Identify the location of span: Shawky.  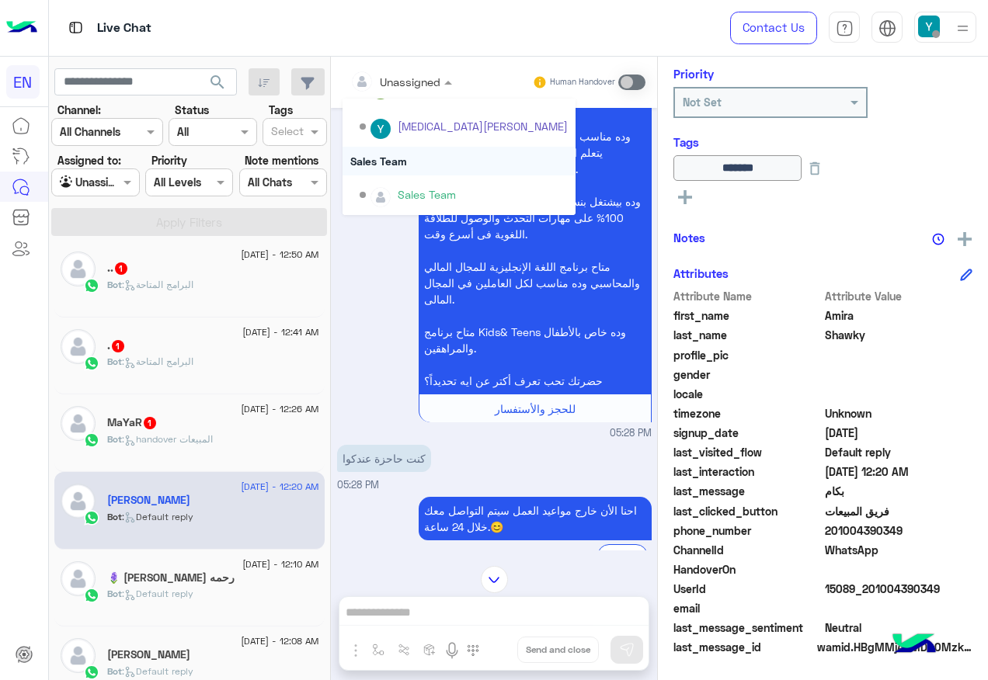
(899, 335).